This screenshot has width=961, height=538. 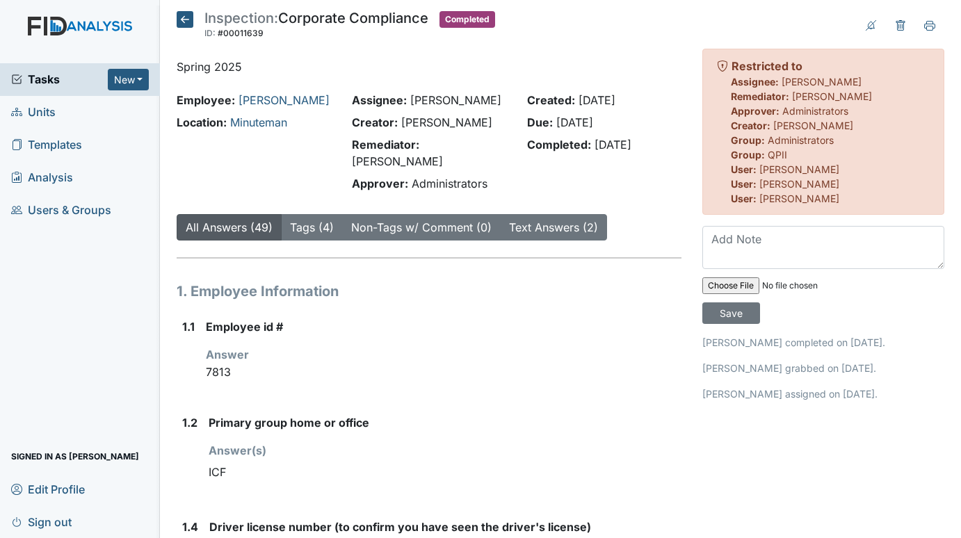 What do you see at coordinates (429, 291) in the screenshot?
I see `h1: 1. Employee Information` at bounding box center [429, 291].